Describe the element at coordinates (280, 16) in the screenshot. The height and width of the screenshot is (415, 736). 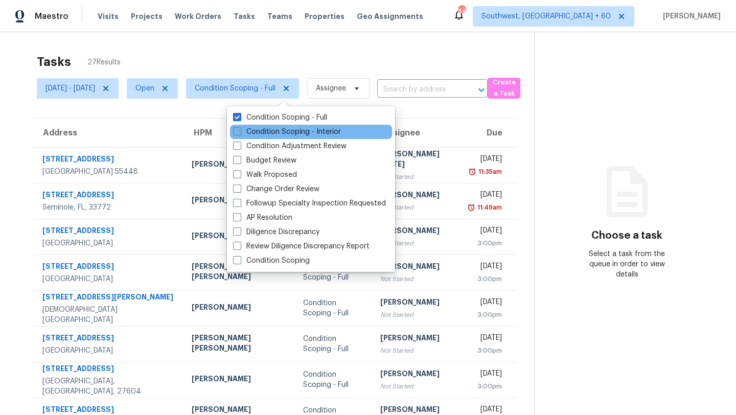
I see `span: Teams` at that location.